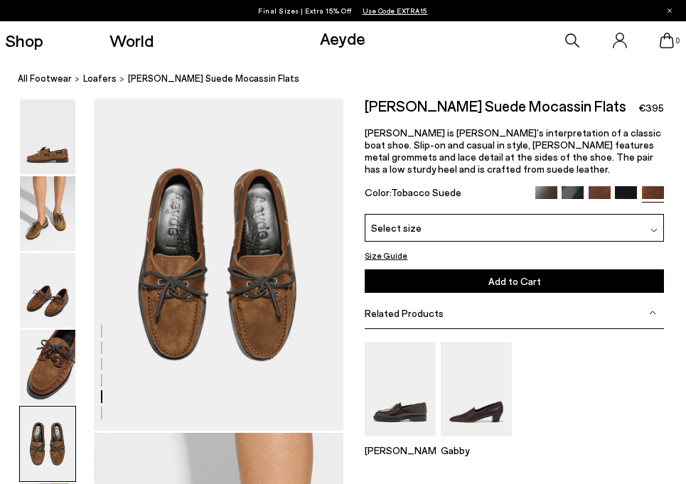  I want to click on span: €395, so click(651, 108).